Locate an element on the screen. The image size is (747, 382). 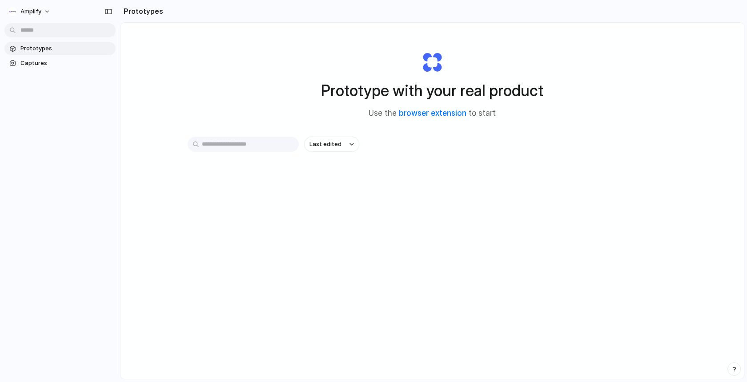
button: Last edited is located at coordinates (332, 144).